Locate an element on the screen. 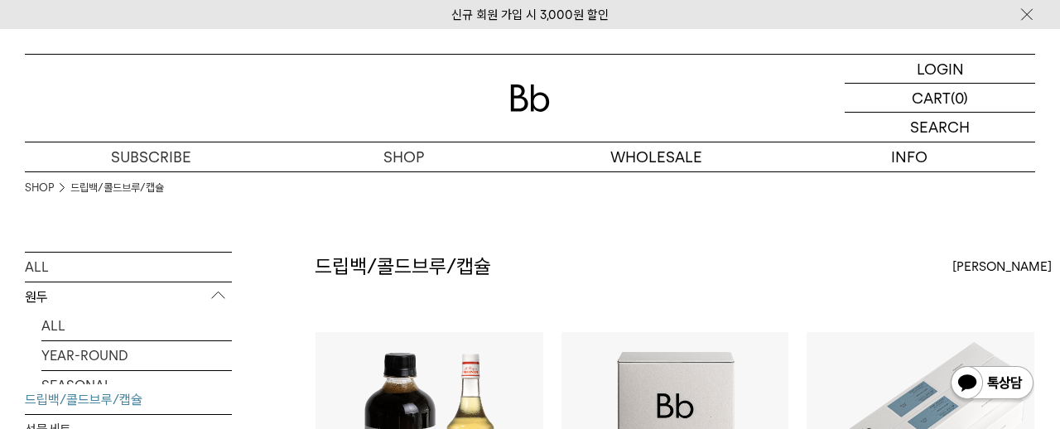 This screenshot has height=429, width=1060. p: CART is located at coordinates (930, 98).